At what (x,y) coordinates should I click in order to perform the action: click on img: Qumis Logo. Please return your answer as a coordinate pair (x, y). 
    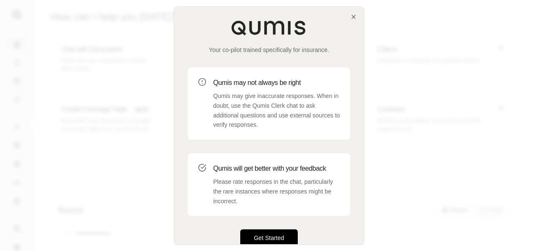
    Looking at the image, I should click on (269, 28).